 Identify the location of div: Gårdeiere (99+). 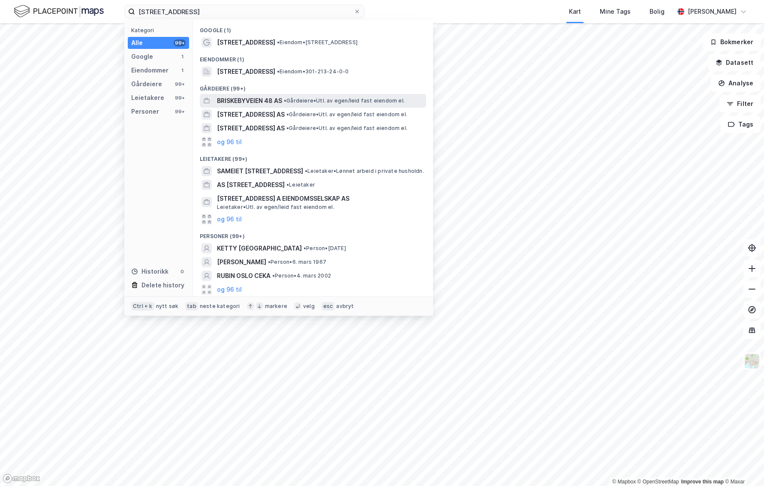
(313, 86).